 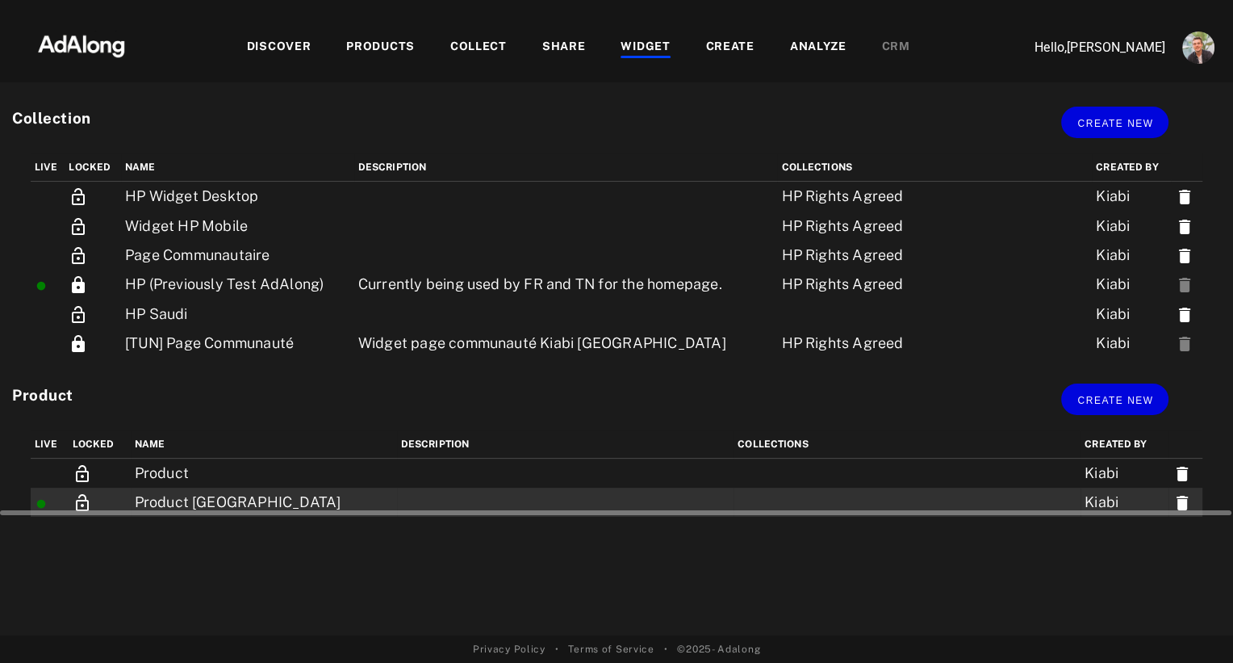 I want to click on div: COLLECT, so click(x=479, y=48).